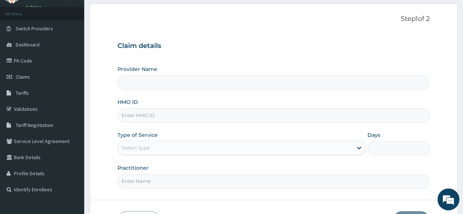  Describe the element at coordinates (136, 148) in the screenshot. I see `div: Select type` at that location.